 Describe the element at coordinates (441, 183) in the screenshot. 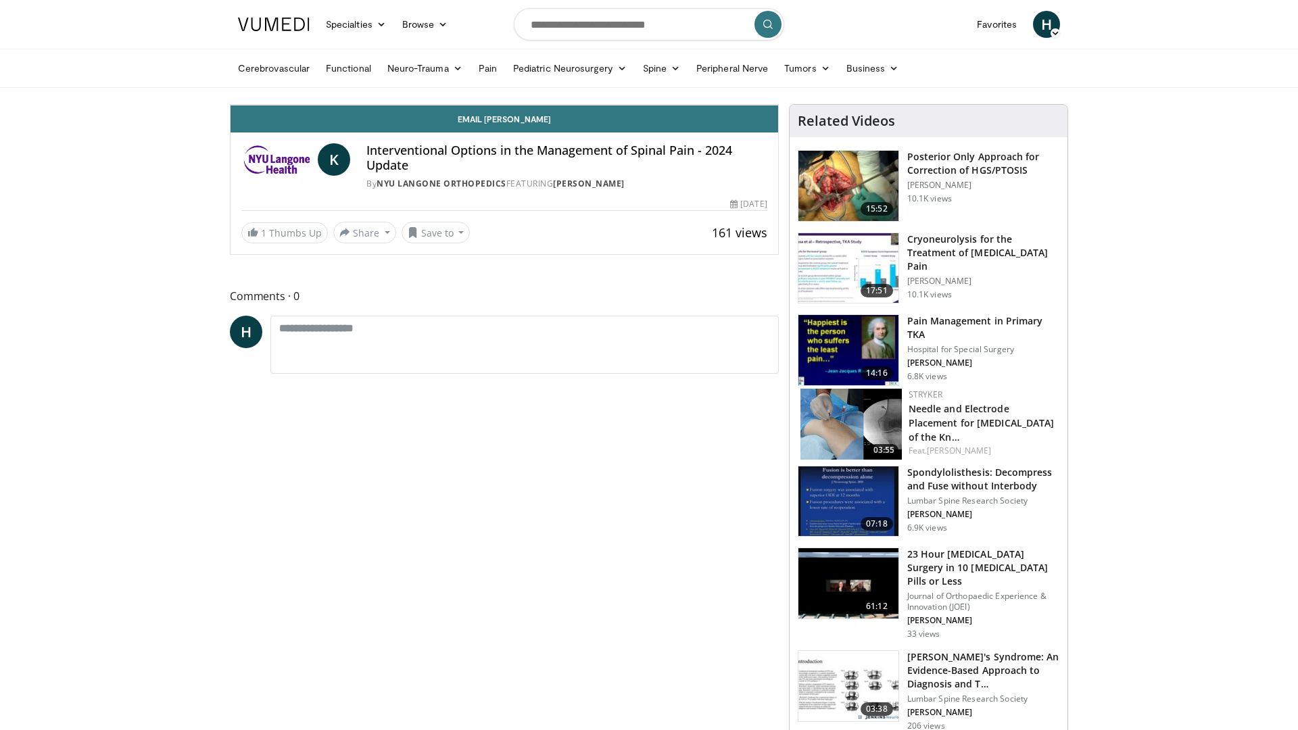

I see `a: NYU Langone Orthopedics` at that location.